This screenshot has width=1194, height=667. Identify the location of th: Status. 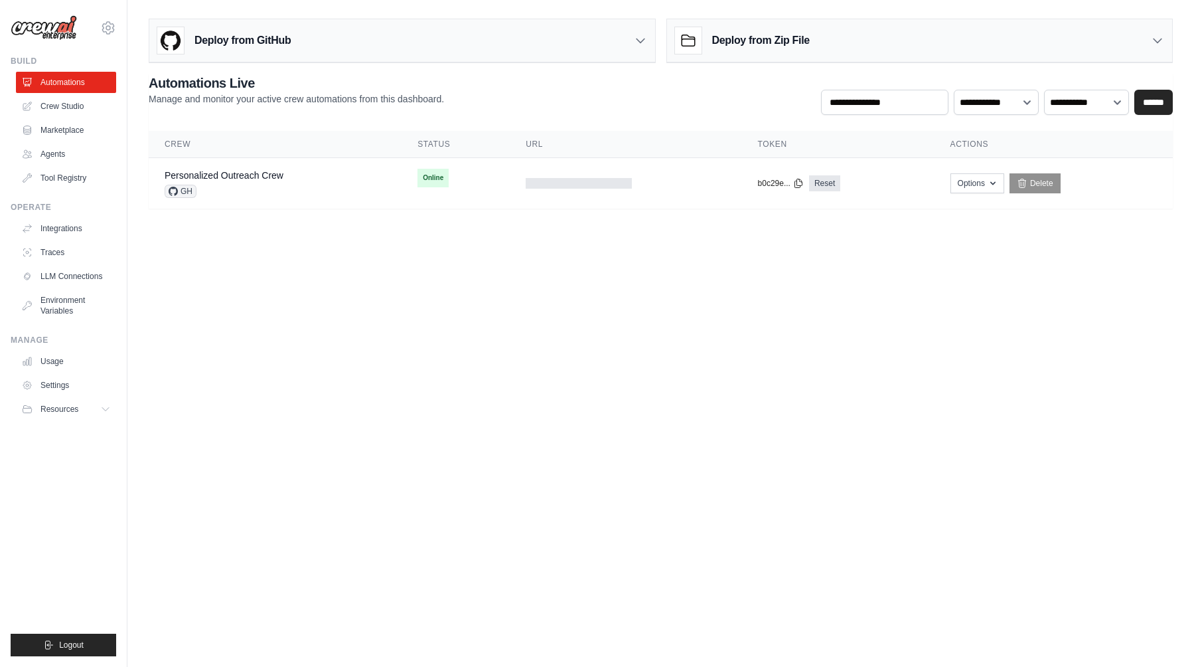
(455, 144).